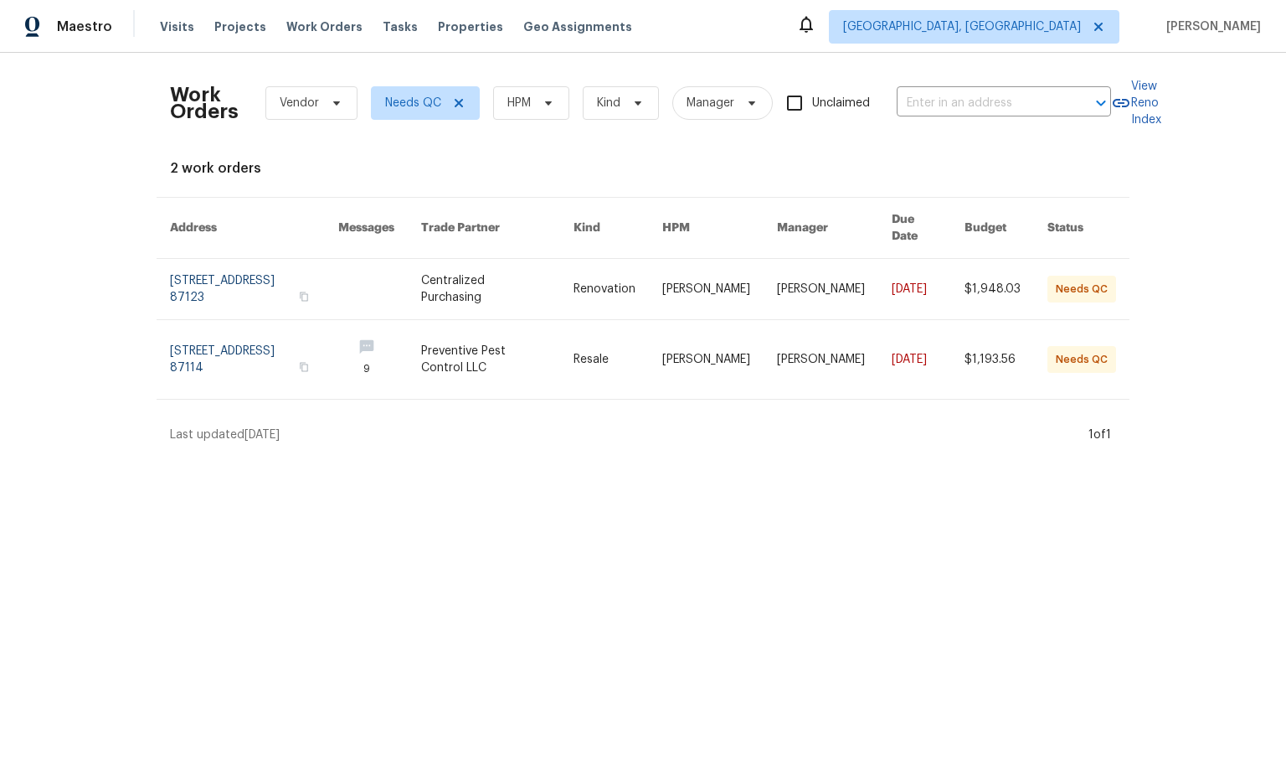 The image size is (1286, 781). I want to click on span: Kind, so click(609, 103).